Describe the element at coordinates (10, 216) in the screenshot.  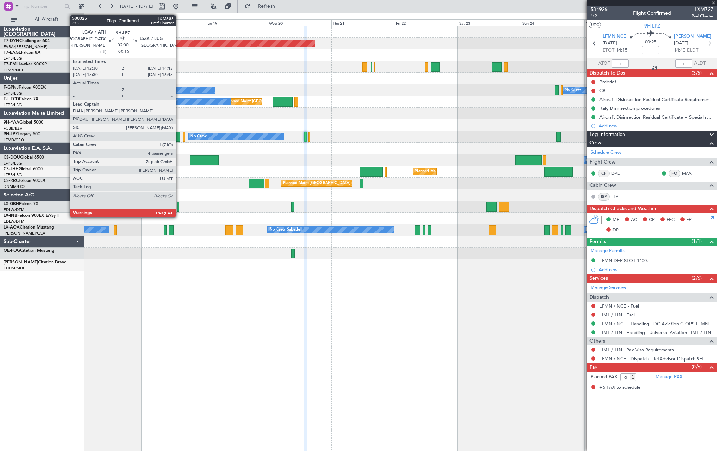
I see `span: LX-INB` at that location.